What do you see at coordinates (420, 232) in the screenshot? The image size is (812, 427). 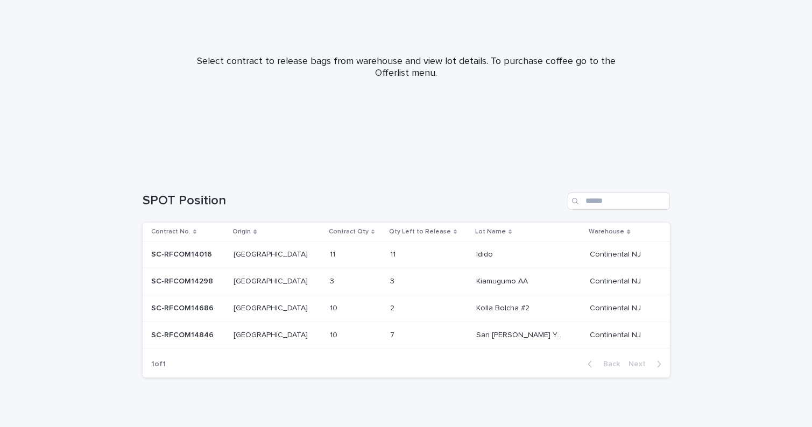 I see `p: Qty Left to Release` at bounding box center [420, 232].